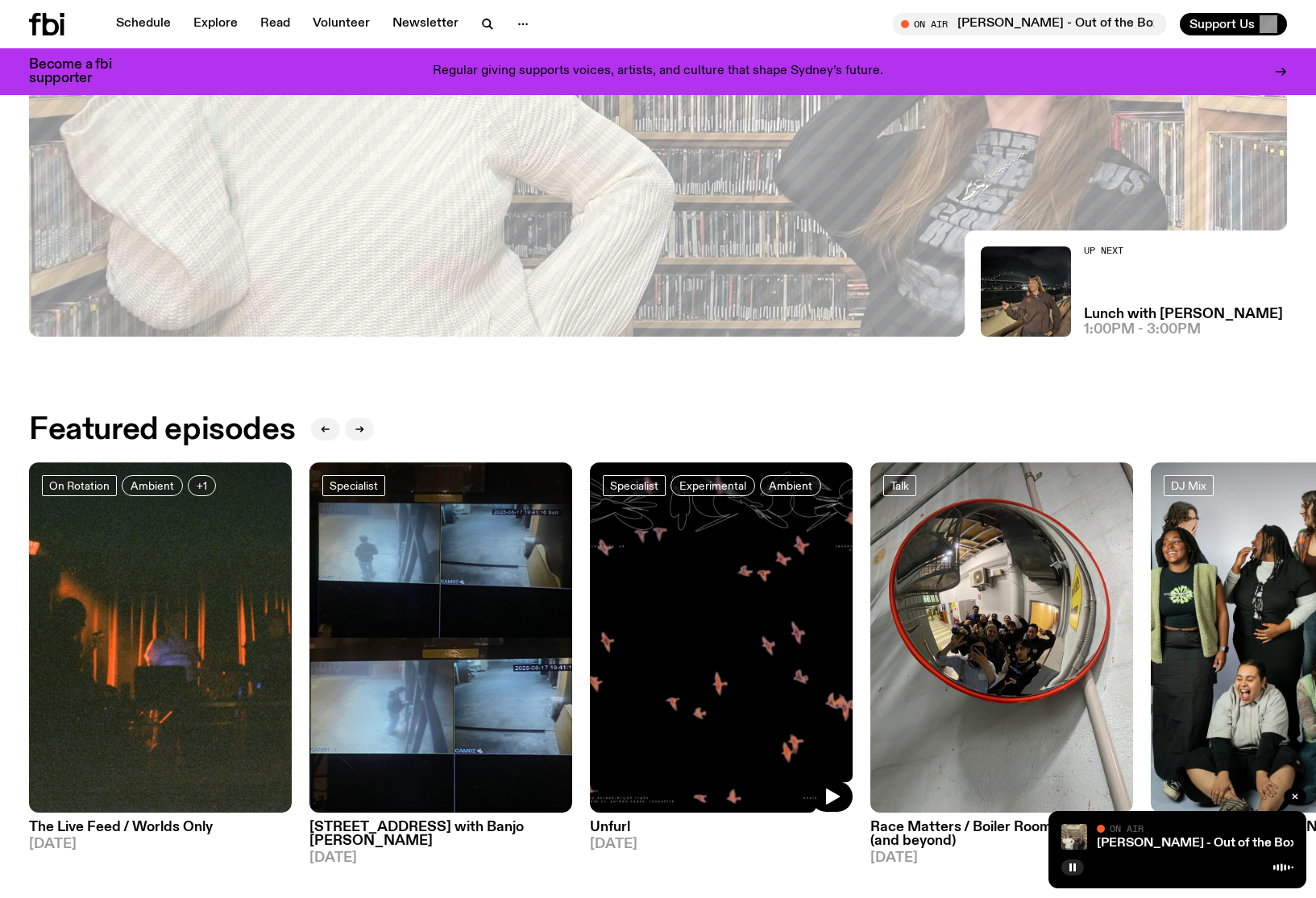  I want to click on a: Talk, so click(899, 486).